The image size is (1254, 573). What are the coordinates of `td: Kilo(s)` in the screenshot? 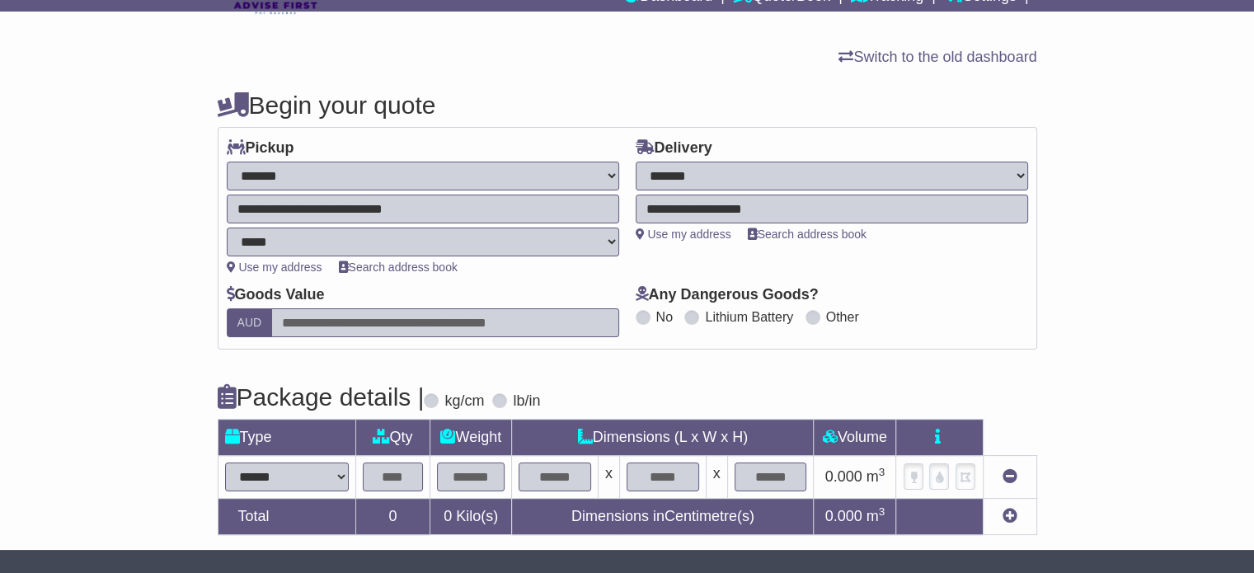 It's located at (471, 517).